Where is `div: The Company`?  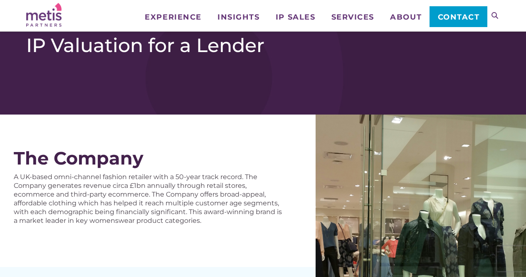
div: The Company is located at coordinates (148, 158).